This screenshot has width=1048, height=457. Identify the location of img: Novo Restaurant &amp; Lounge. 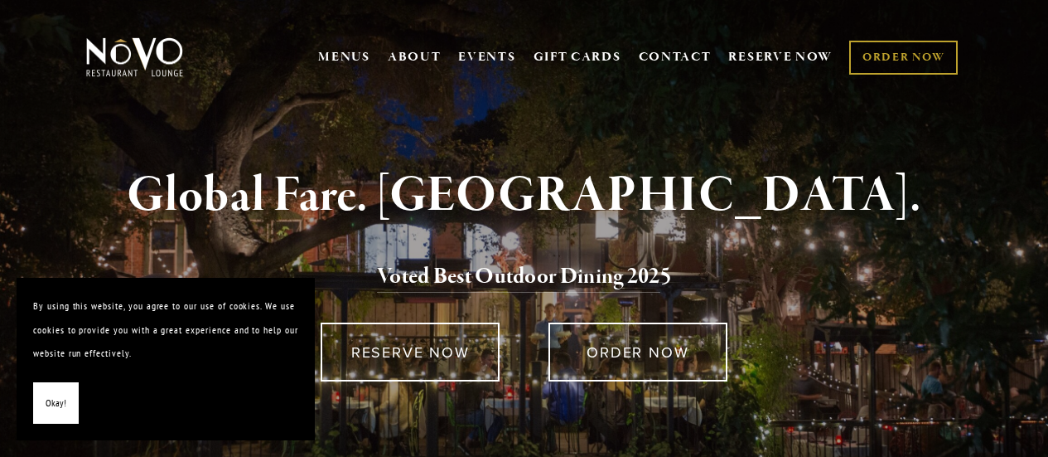
(134, 57).